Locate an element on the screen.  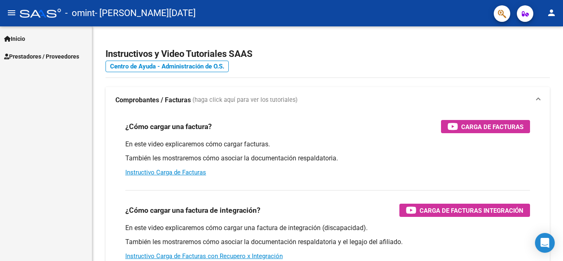
p: En este video explicaremos cómo cargar facturas. is located at coordinates (327, 144).